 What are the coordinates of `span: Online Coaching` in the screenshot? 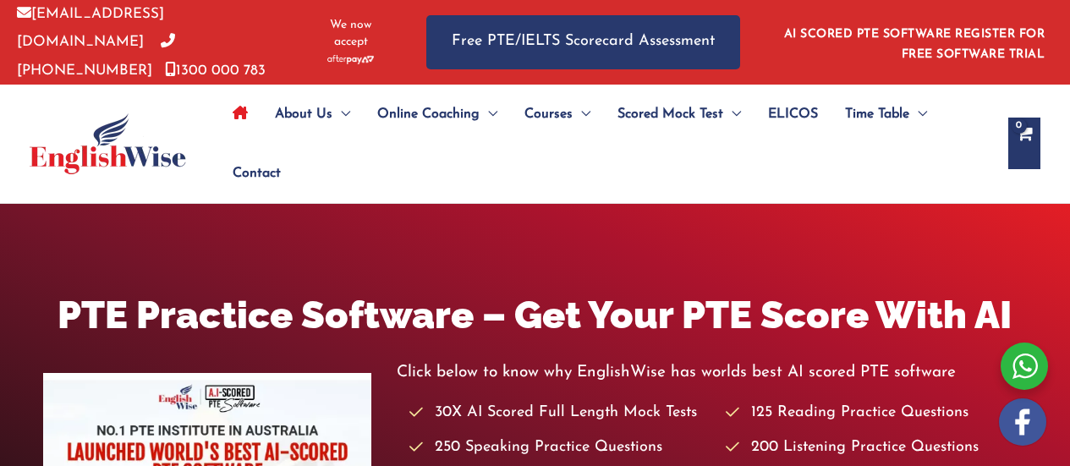 It's located at (428, 114).